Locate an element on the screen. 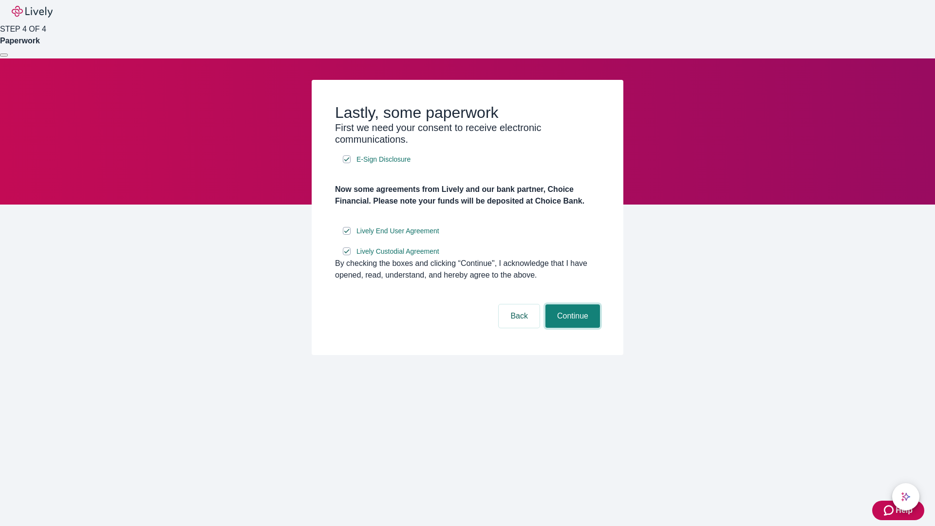 This screenshot has height=526, width=935. h3: First we need your consent to receive electronic communications. is located at coordinates (468, 133).